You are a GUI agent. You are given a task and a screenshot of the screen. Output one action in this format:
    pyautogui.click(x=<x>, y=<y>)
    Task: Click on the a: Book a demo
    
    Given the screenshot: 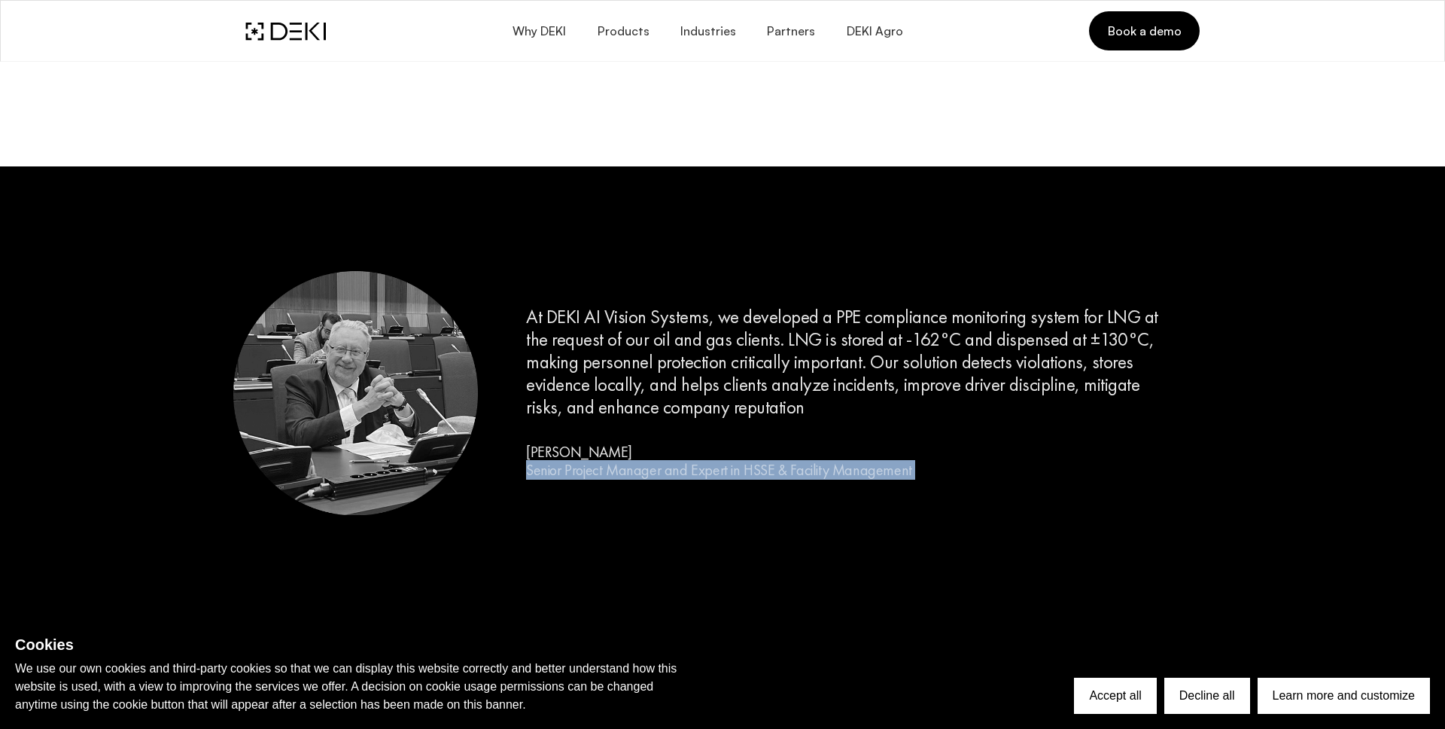 What is the action you would take?
    pyautogui.click(x=1144, y=31)
    